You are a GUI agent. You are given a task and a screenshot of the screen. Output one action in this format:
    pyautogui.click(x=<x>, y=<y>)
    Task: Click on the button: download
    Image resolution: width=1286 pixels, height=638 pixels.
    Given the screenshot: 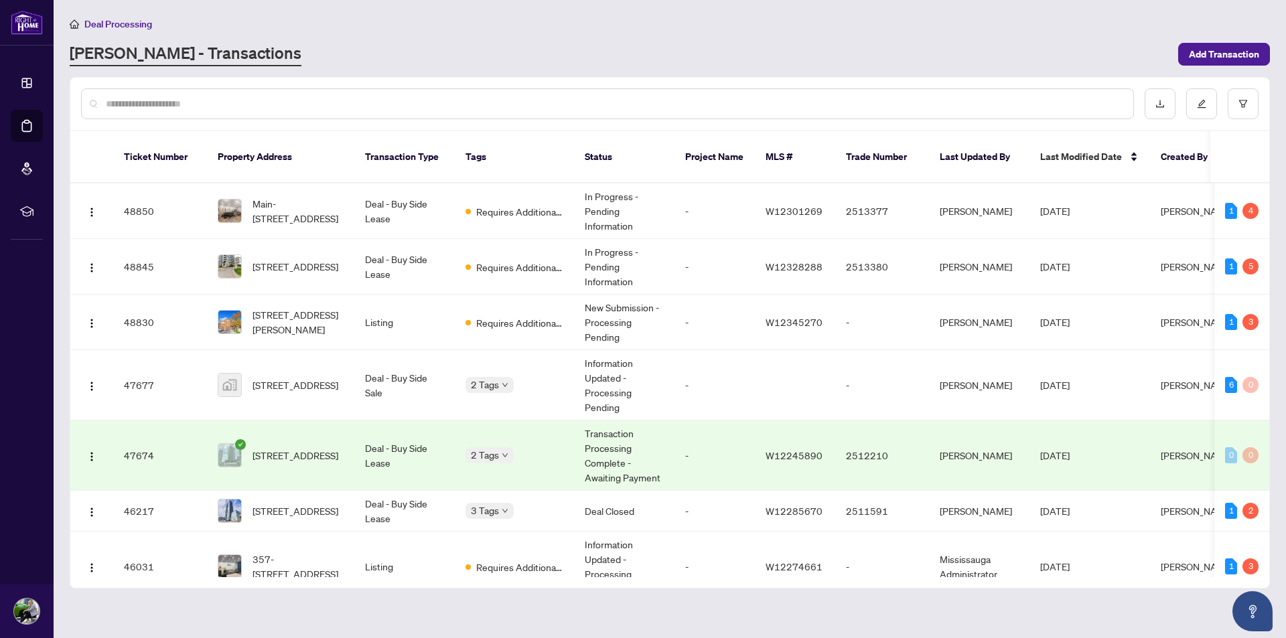 What is the action you would take?
    pyautogui.click(x=1160, y=104)
    